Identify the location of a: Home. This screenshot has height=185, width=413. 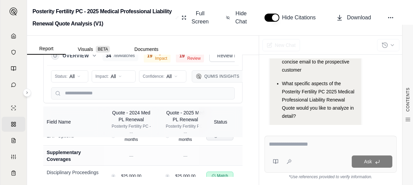
(14, 36).